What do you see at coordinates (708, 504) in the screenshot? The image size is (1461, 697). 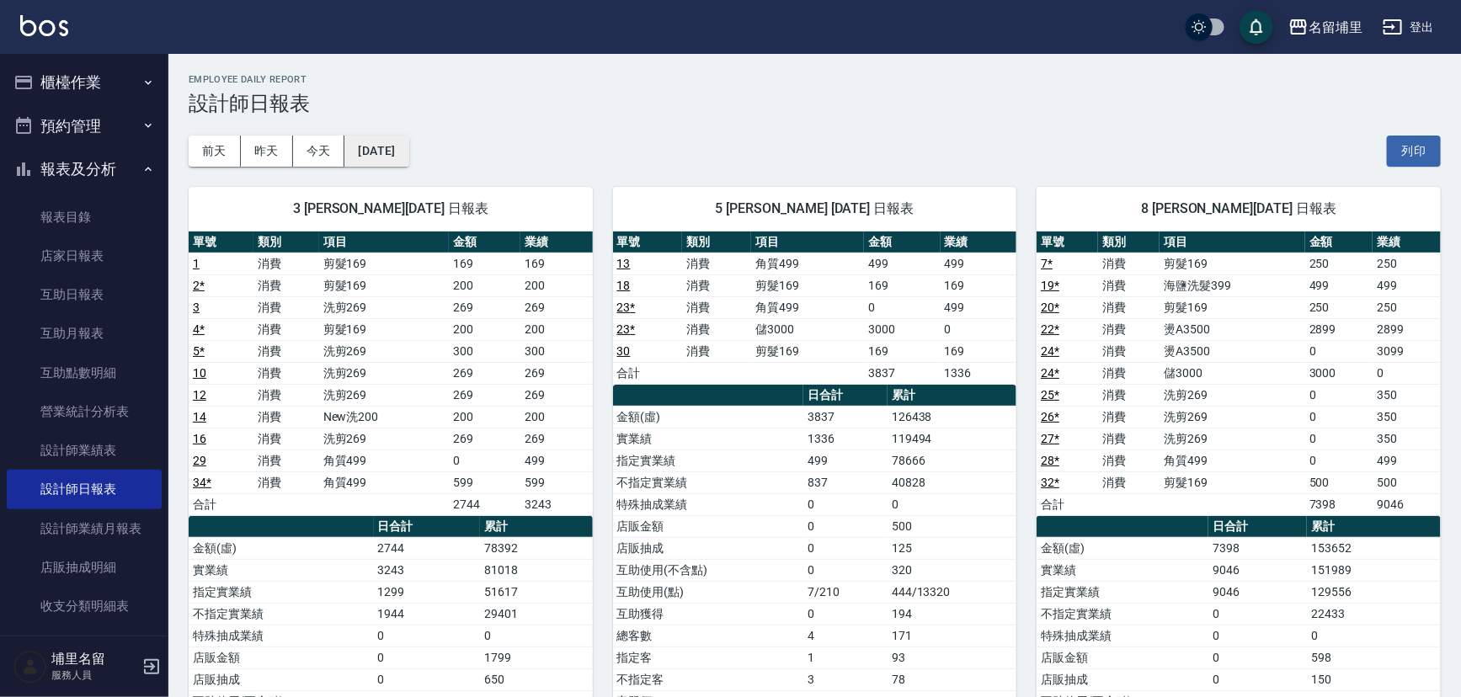 I see `td: 特殊抽成業績` at bounding box center [708, 504].